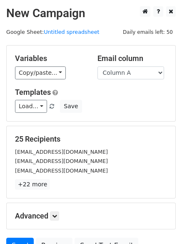 This screenshot has height=244, width=182. I want to click on a: Untitled spreadsheet, so click(71, 32).